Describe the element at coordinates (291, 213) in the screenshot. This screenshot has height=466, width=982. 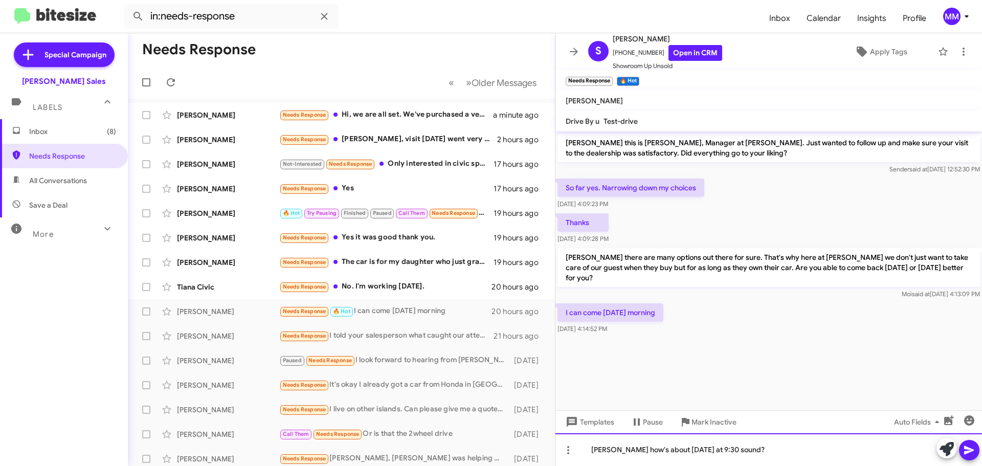
I see `span: 🔥 Hot` at that location.